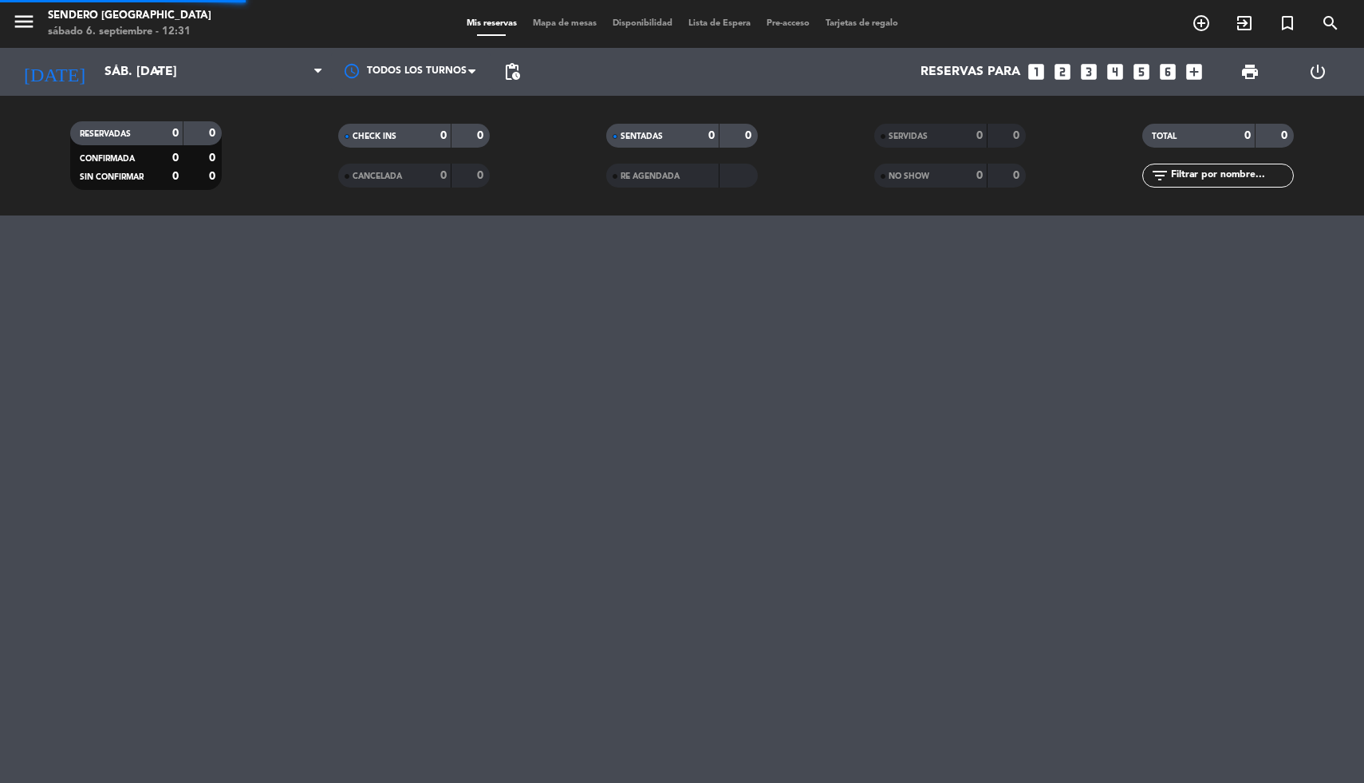 This screenshot has height=783, width=1364. I want to click on i: looks_two, so click(1063, 72).